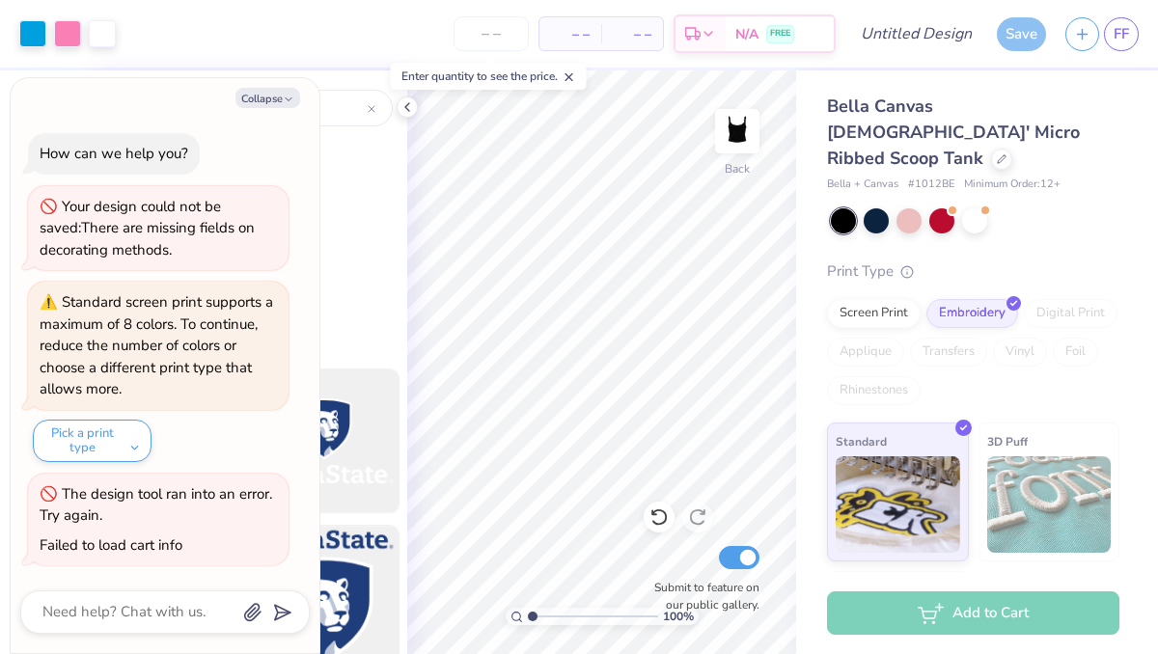 Image resolution: width=1158 pixels, height=654 pixels. Describe the element at coordinates (114, 153) in the screenshot. I see `div: How can we help you?` at that location.